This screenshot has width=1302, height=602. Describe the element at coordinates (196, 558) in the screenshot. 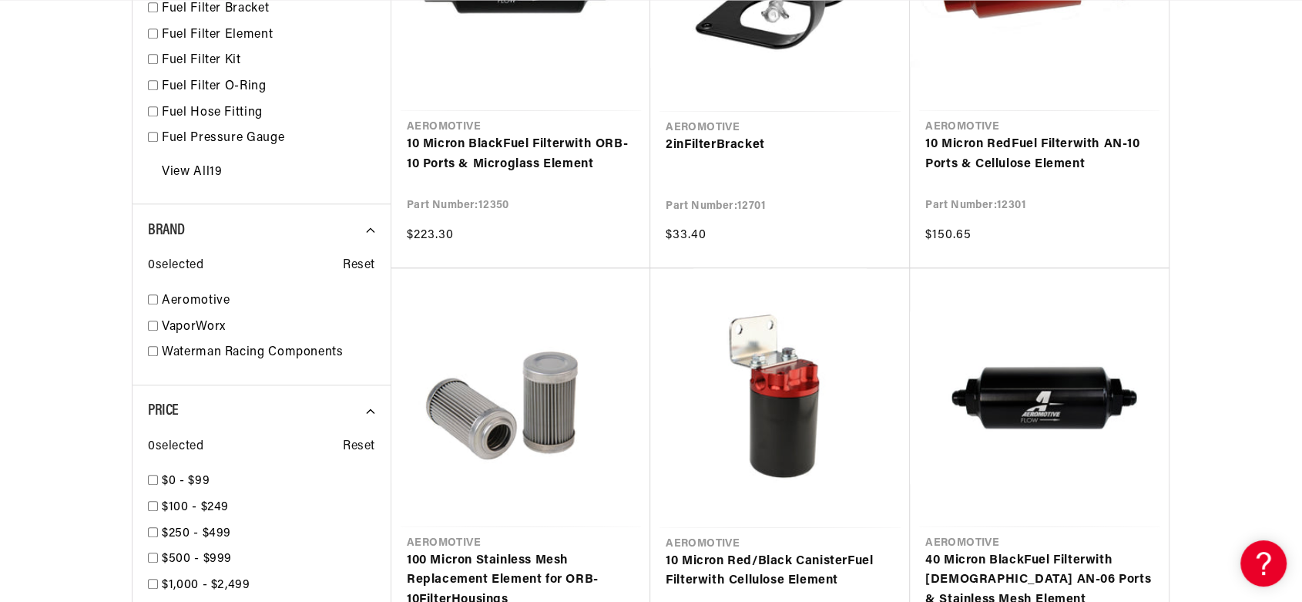

I see `span: $500 - $999` at that location.